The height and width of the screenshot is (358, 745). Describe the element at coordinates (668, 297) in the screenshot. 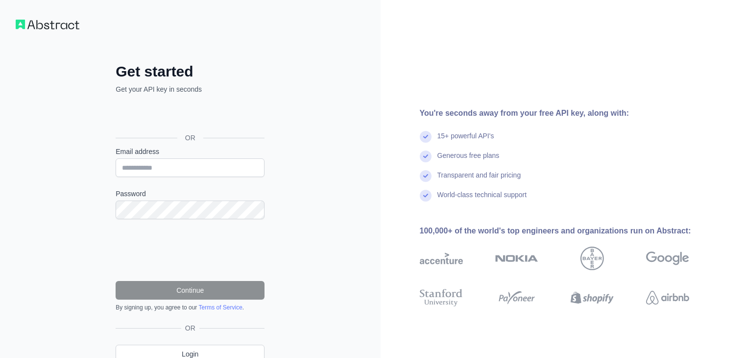

I see `img: airbnb` at that location.